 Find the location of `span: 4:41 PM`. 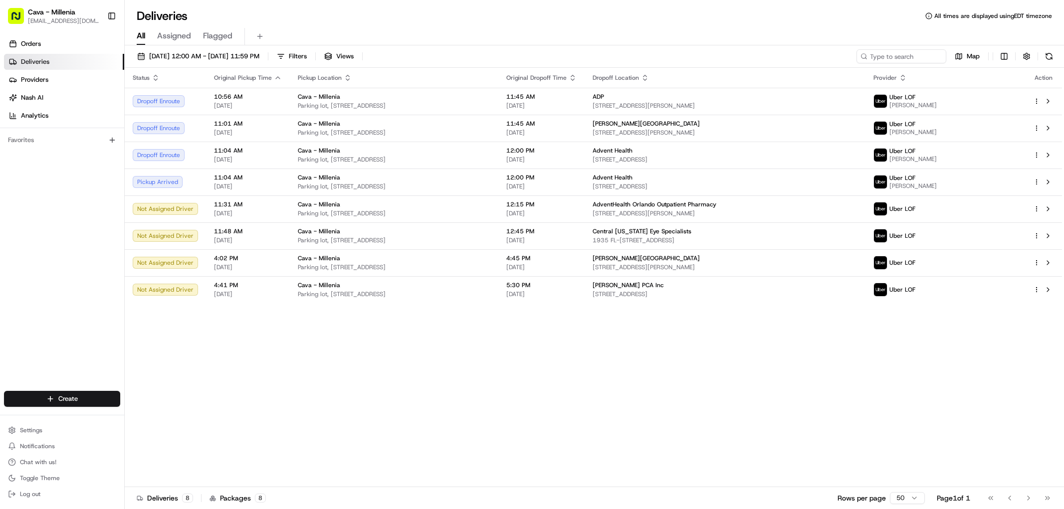

span: 4:41 PM is located at coordinates (248, 285).